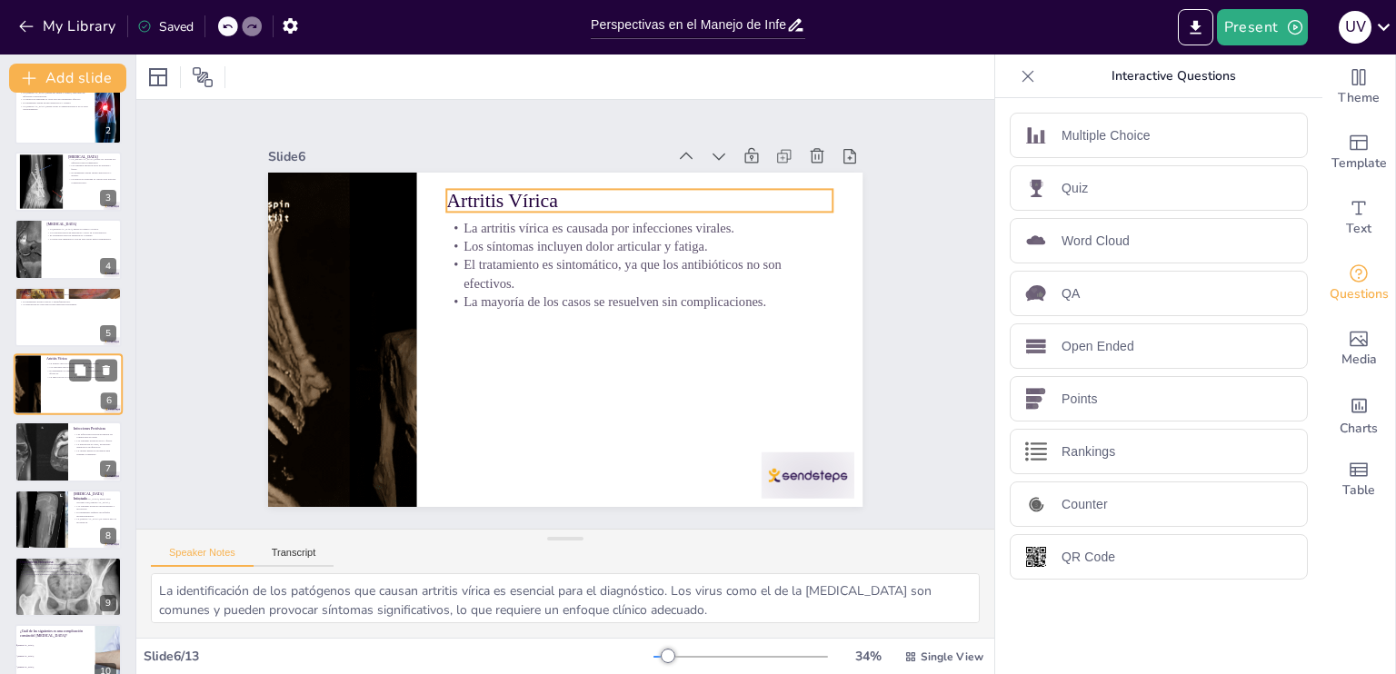 Image resolution: width=1396 pixels, height=674 pixels. What do you see at coordinates (1358, 98) in the screenshot?
I see `span: Theme` at bounding box center [1358, 98].